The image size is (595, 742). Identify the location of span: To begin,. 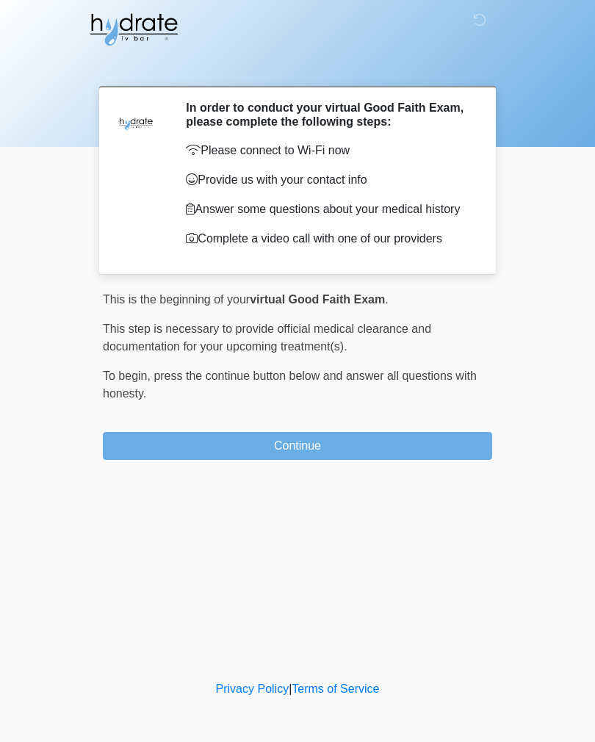
(128, 375).